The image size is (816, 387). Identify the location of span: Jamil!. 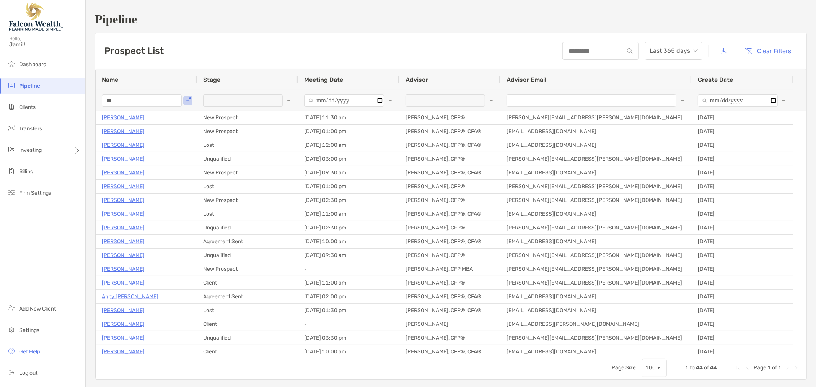
(45, 44).